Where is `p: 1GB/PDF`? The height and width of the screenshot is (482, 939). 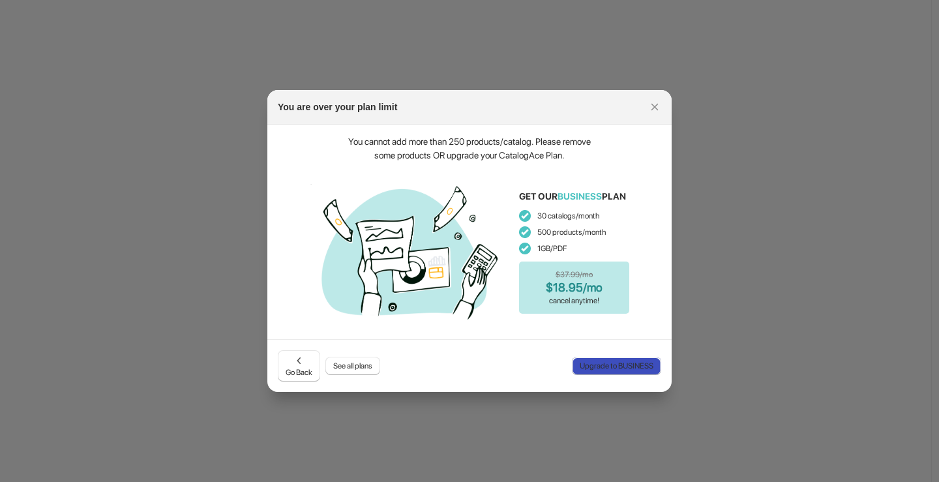
p: 1GB/PDF is located at coordinates (574, 248).